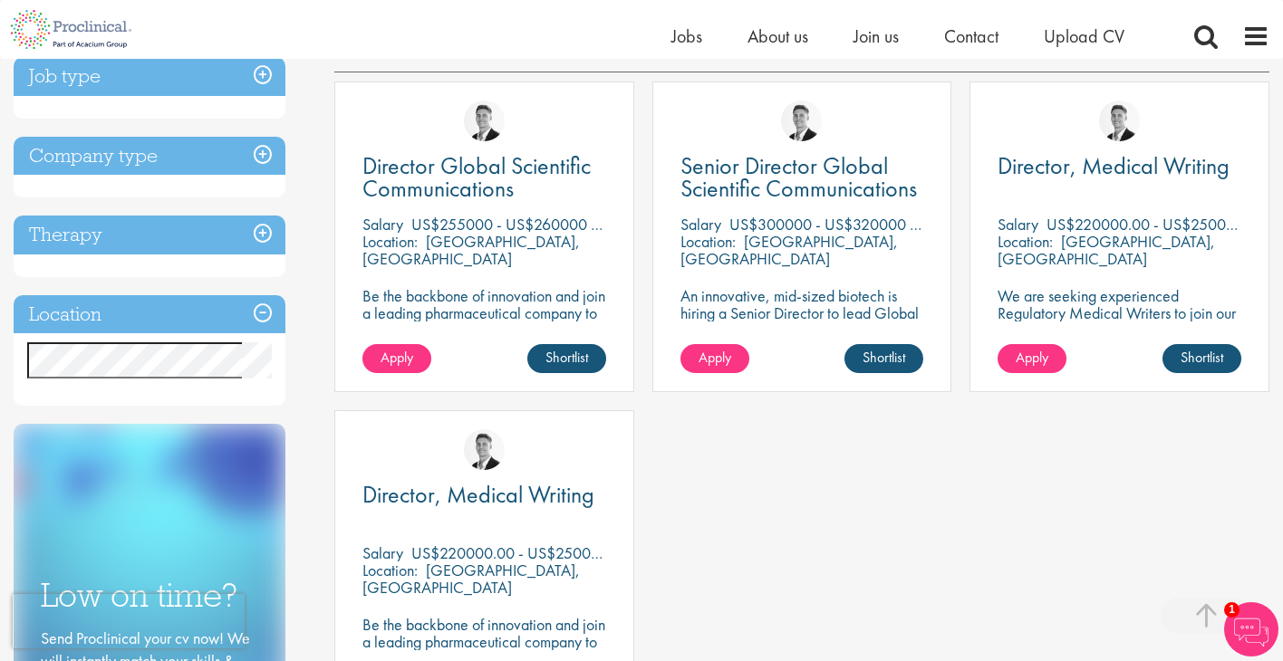  I want to click on div: Company type, so click(149, 156).